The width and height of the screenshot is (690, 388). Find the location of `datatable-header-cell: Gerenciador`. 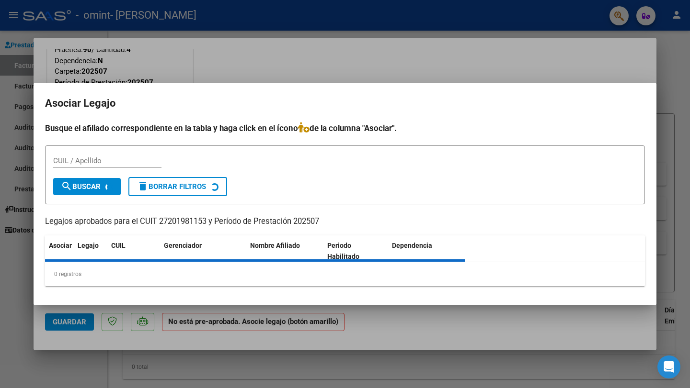

datatable-header-cell: Gerenciador is located at coordinates (203, 251).